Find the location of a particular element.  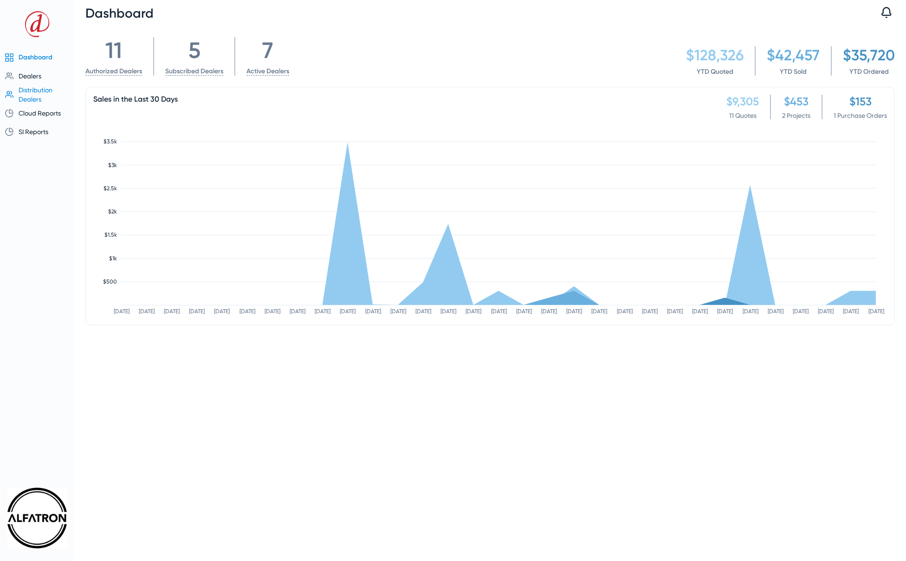

div: $453 is located at coordinates (796, 101).